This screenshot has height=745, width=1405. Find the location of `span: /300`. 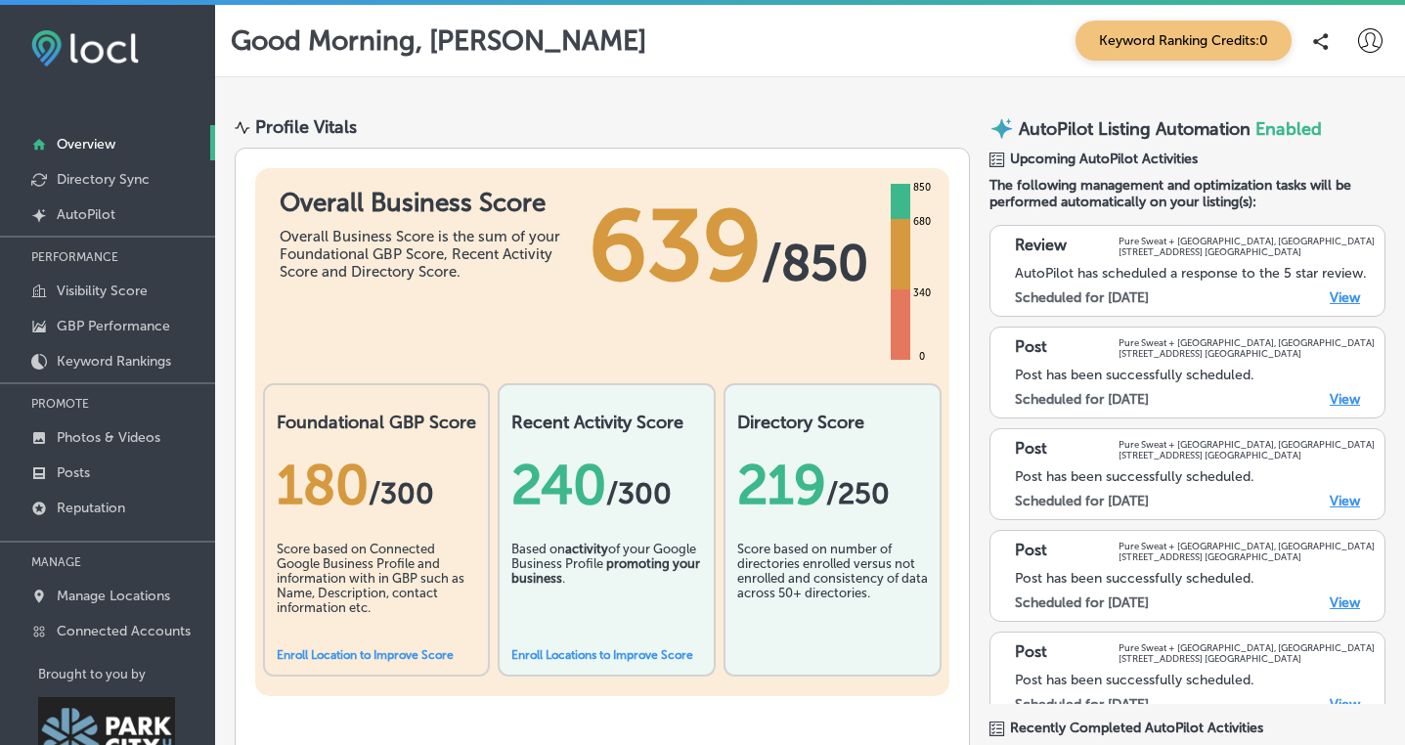

span: /300 is located at coordinates (639, 494).